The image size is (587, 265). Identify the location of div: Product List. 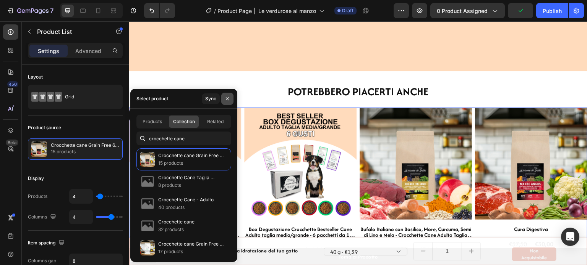
(24, 94).